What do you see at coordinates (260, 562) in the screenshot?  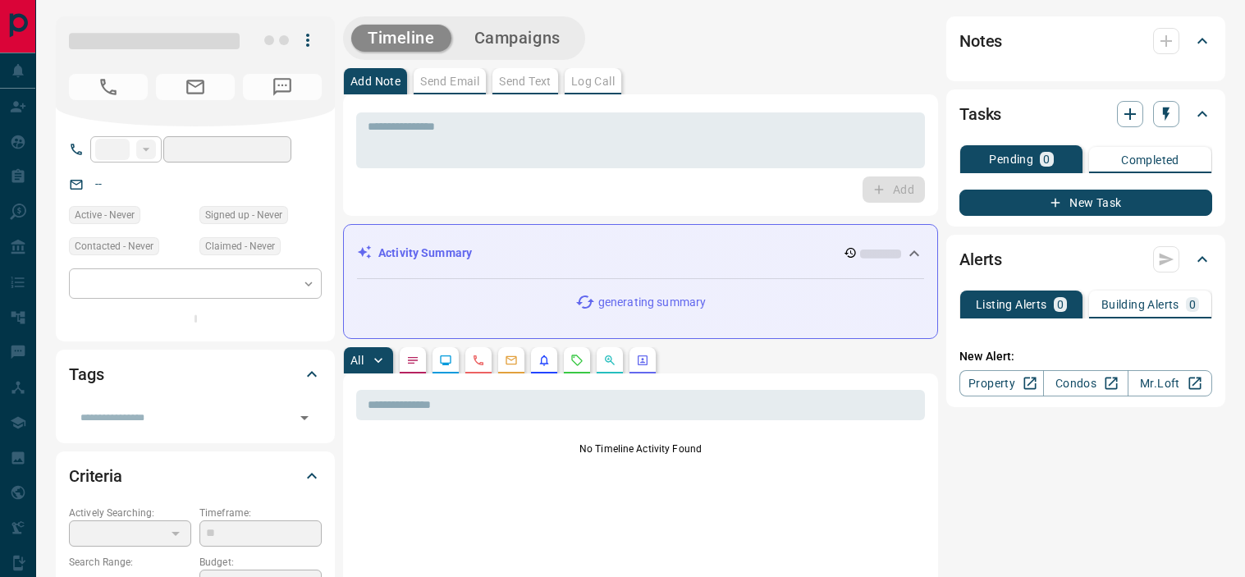 I see `p: Budget:` at bounding box center [260, 562].